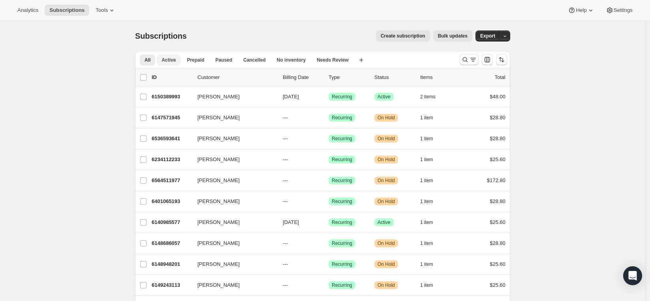 Image resolution: width=650 pixels, height=301 pixels. I want to click on p: Customer, so click(237, 77).